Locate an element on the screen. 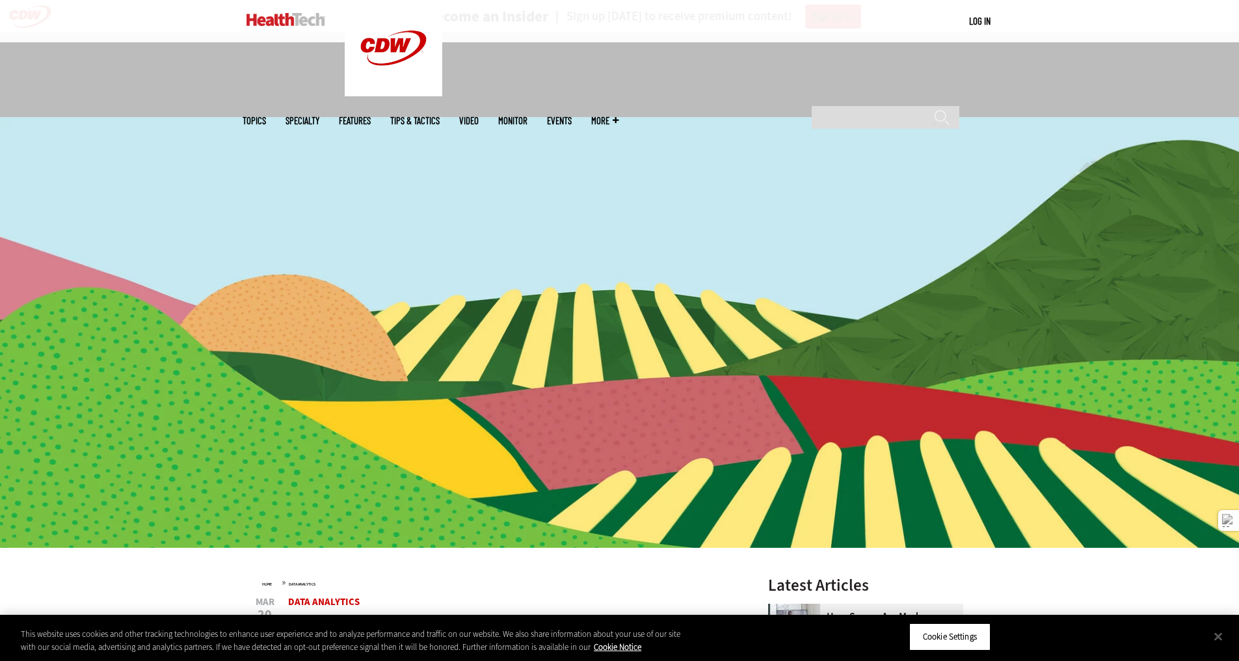 The height and width of the screenshot is (661, 1239). img: care team speaks with physician over conference call is located at coordinates (794, 629).